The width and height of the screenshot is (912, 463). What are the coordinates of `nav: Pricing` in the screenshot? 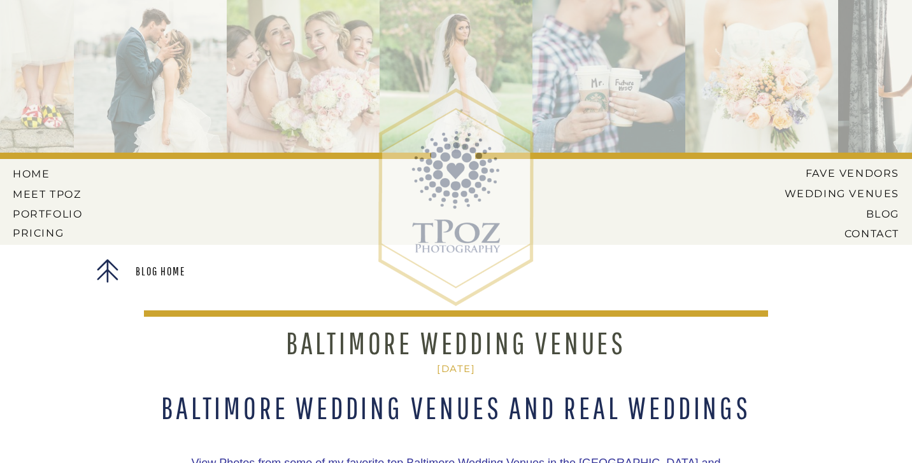 It's located at (49, 233).